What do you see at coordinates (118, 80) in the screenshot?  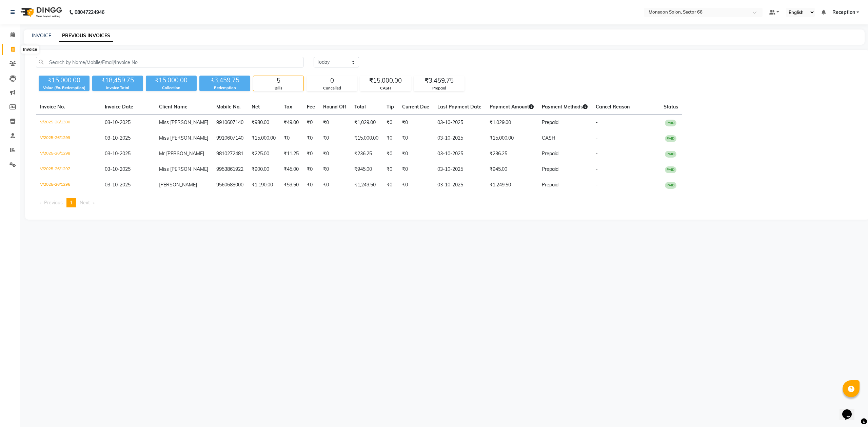 I see `div: ₹18,459.75` at bounding box center [118, 80].